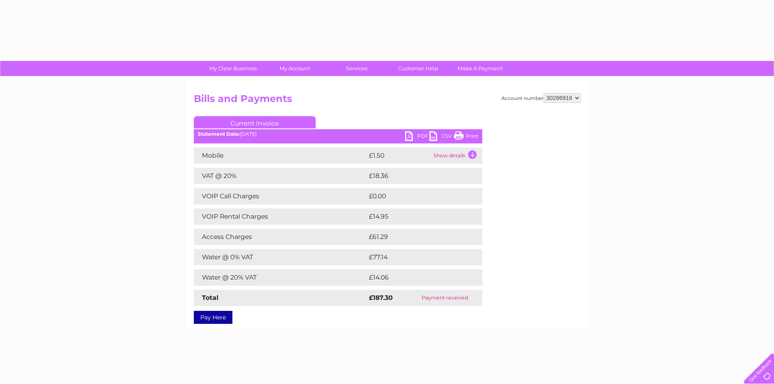  What do you see at coordinates (280, 278) in the screenshot?
I see `td: Water @ 20% VAT` at bounding box center [280, 278].